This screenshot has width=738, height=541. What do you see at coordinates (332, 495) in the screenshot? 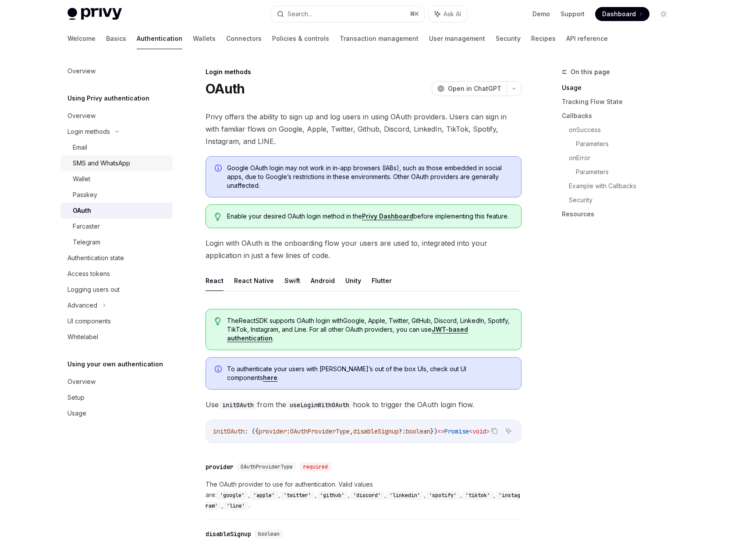
I see `code: 'github'` at bounding box center [332, 495].